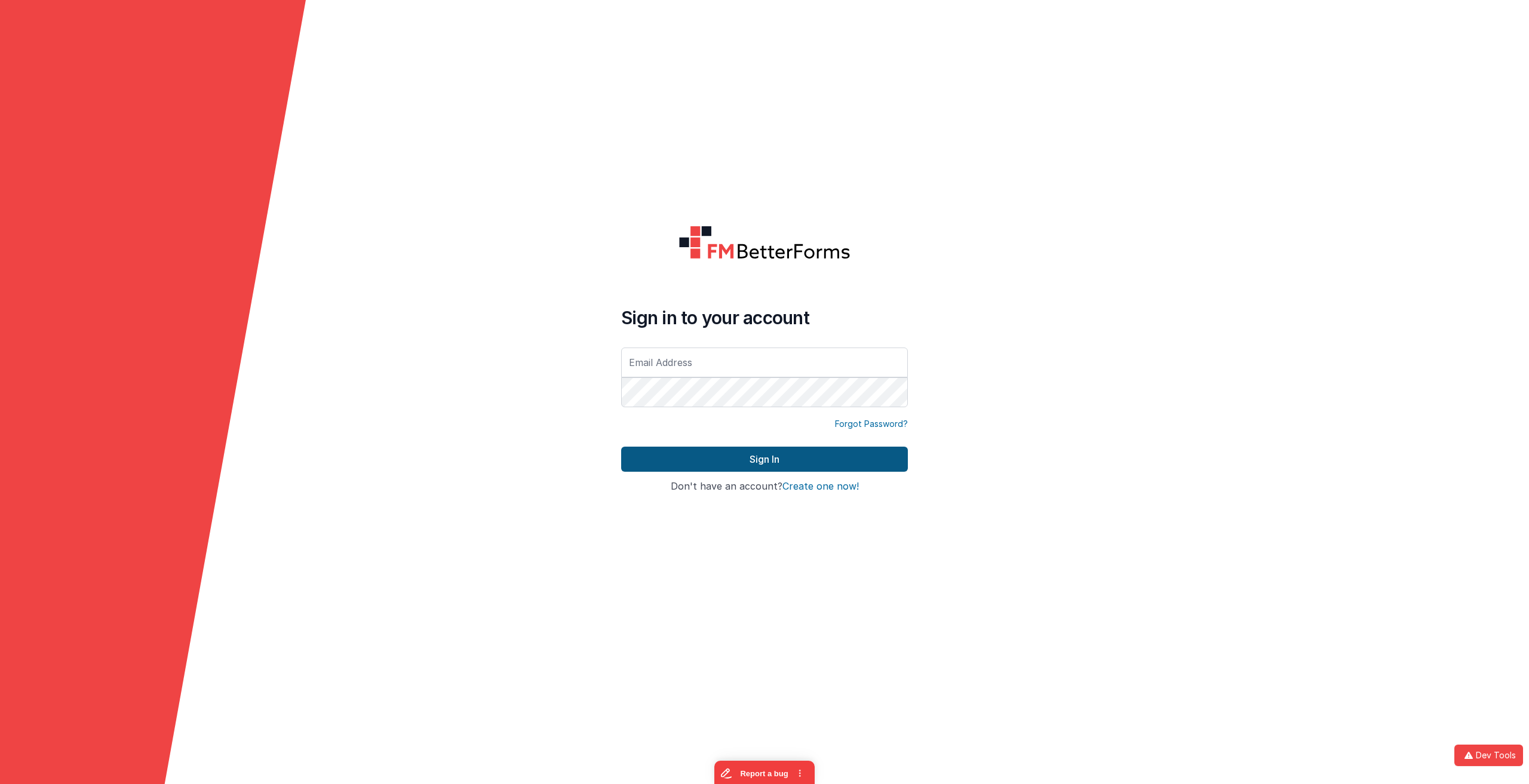  What do you see at coordinates (871, 424) in the screenshot?
I see `a: Forgot Password?` at bounding box center [871, 424].